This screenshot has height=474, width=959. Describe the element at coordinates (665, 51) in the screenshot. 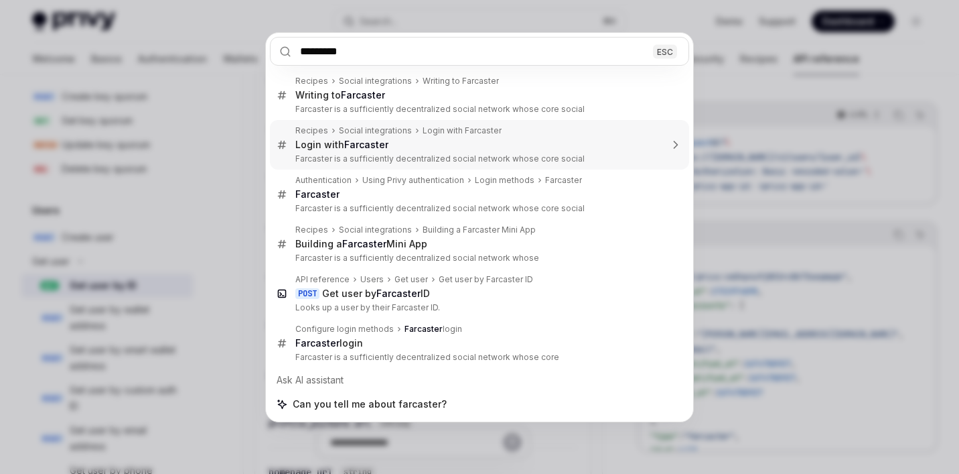

I see `div: ESC` at that location.